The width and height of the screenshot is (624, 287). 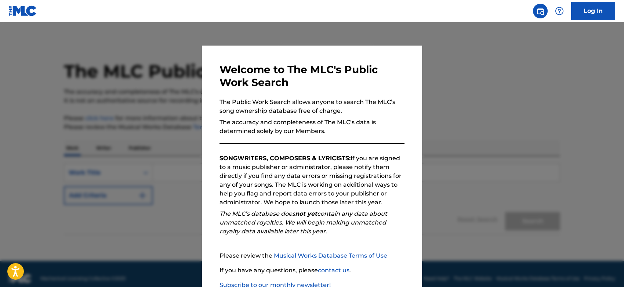 I want to click on img: help, so click(x=559, y=11).